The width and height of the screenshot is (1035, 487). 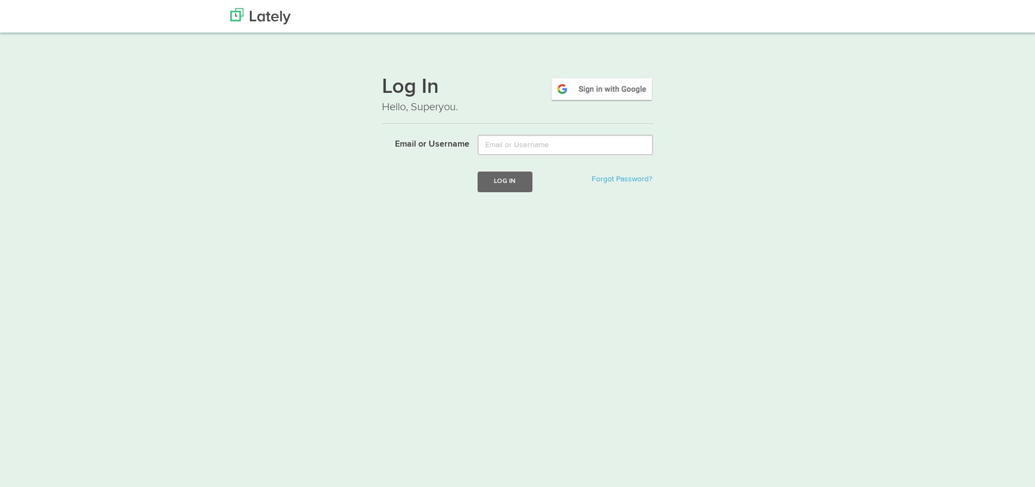 I want to click on button: Log In, so click(x=505, y=181).